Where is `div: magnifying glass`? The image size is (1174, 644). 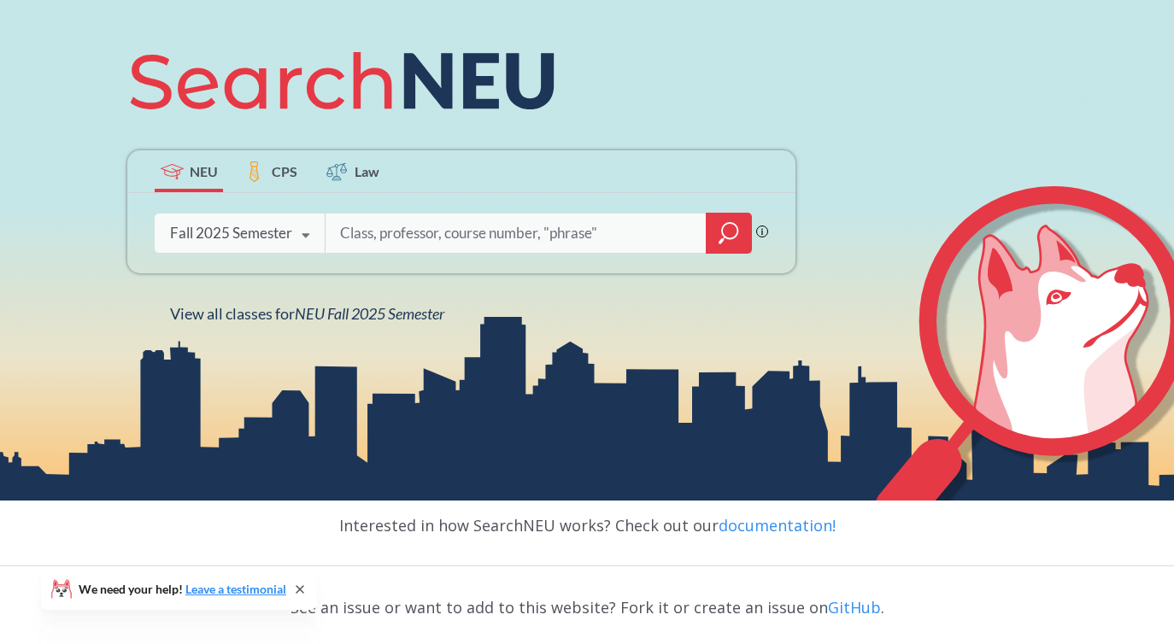
div: magnifying glass is located at coordinates (729, 233).